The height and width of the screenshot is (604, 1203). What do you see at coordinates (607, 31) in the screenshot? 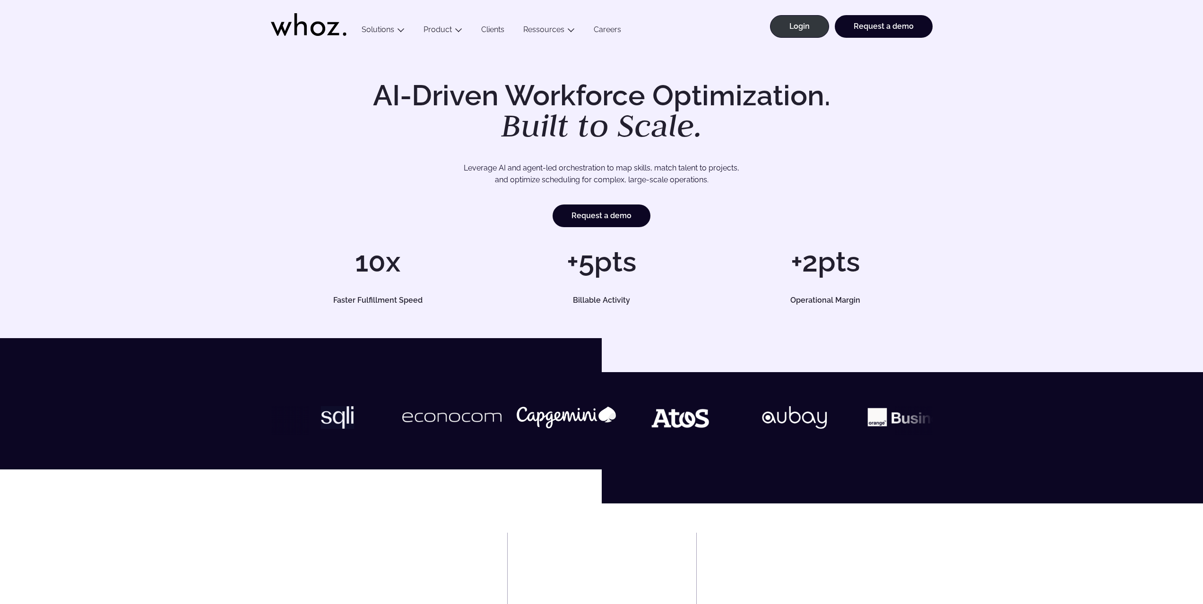
I see `a: Careers` at bounding box center [607, 31].